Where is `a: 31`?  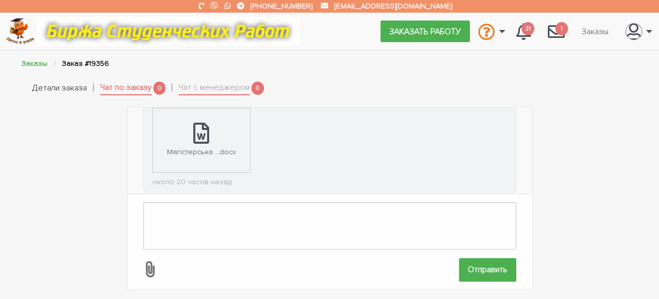
a: 31 is located at coordinates (524, 31).